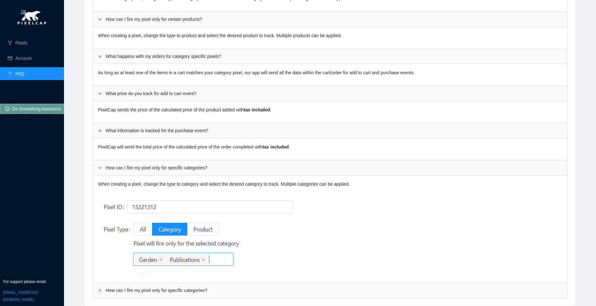  I want to click on p: PixelCap will send the total price of the calculated price of the order completed with ., so click(330, 147).